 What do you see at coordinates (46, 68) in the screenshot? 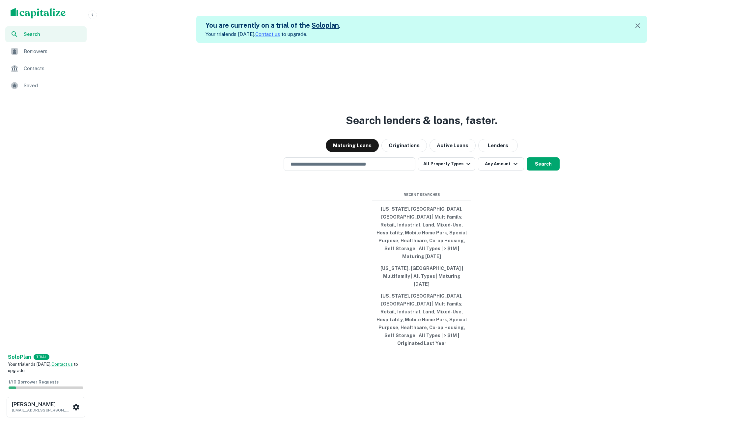
I see `a: Contacts` at bounding box center [46, 68].